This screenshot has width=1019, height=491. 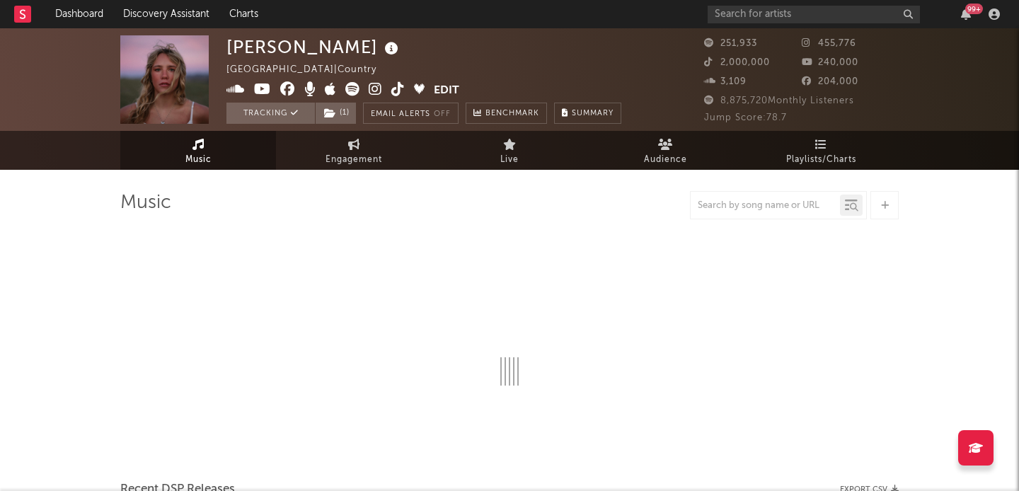 I want to click on a: Engagement, so click(x=354, y=150).